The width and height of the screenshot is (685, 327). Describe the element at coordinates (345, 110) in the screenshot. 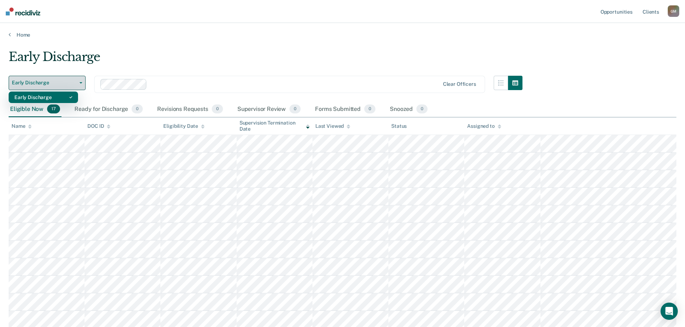

I see `div: Forms Submitted0` at that location.